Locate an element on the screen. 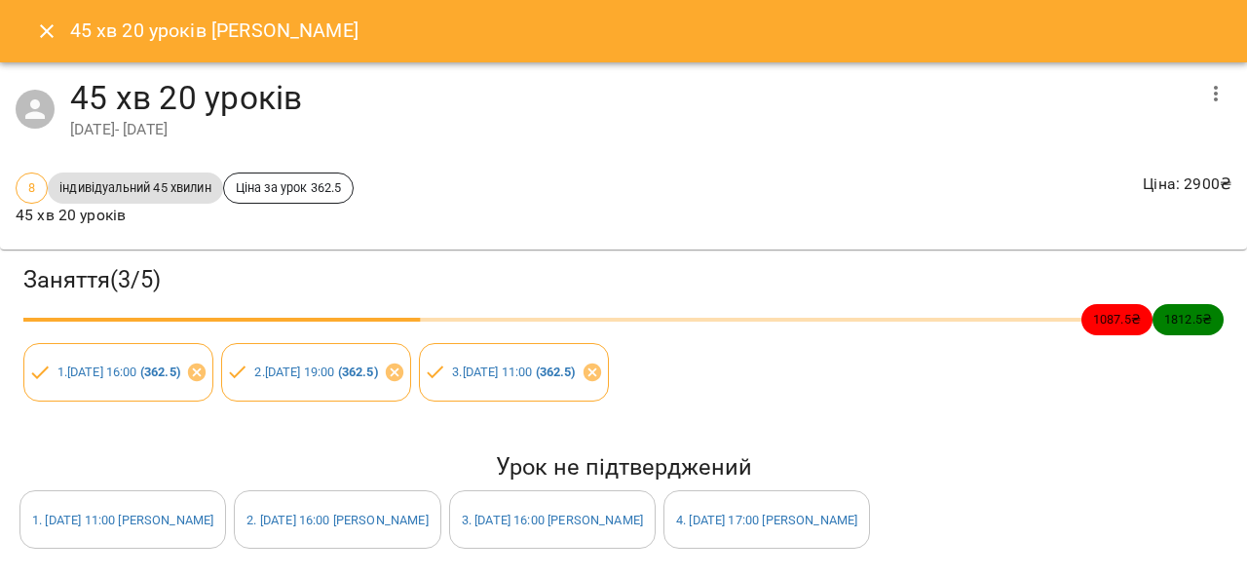 The width and height of the screenshot is (1247, 578). p: Ціна : 2900 ₴ is located at coordinates (1187, 184).